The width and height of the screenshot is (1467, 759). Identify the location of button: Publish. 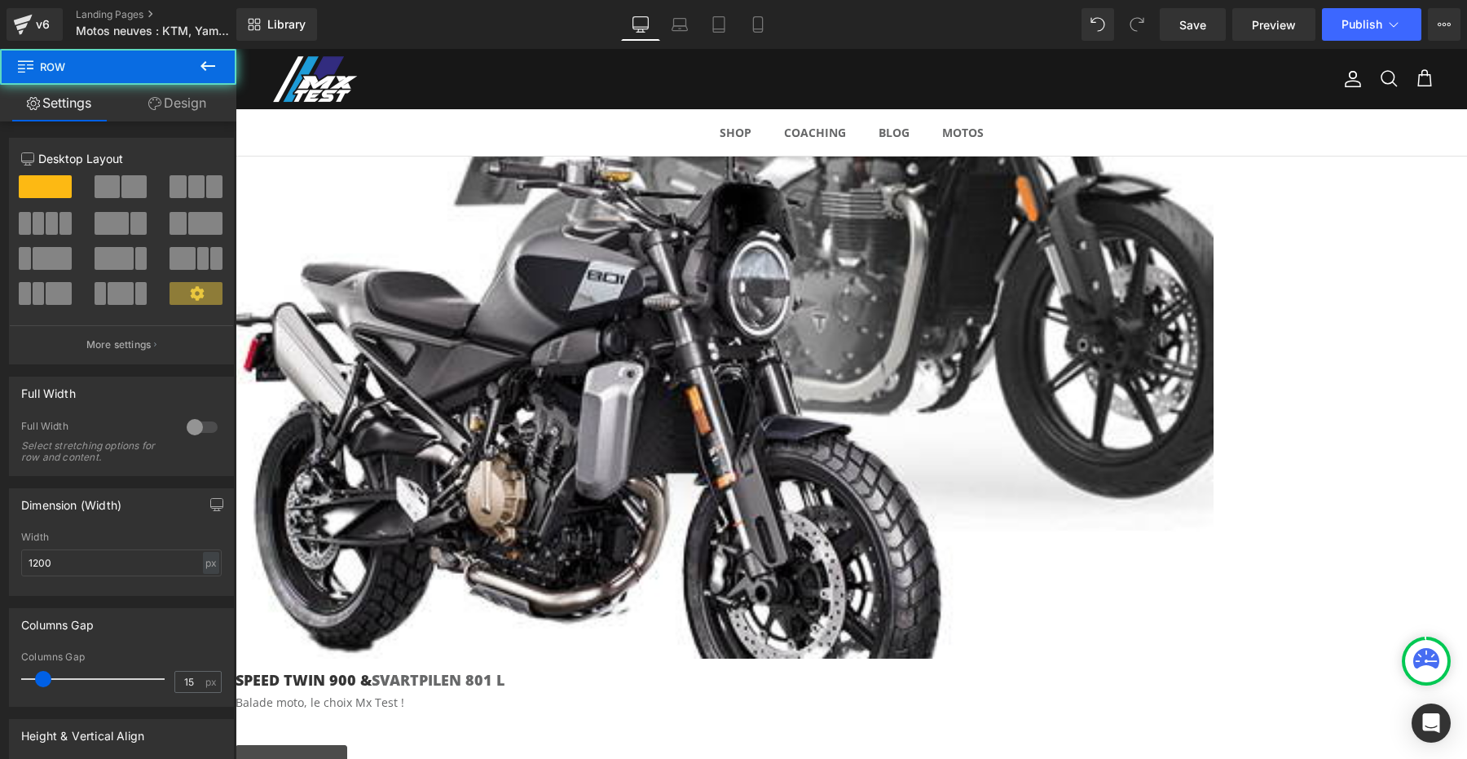
(1372, 24).